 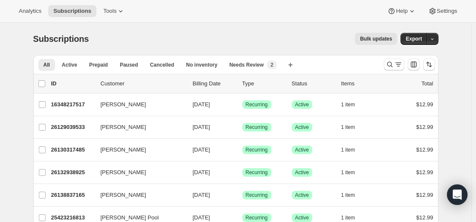 I want to click on span: No inventory, so click(x=202, y=65).